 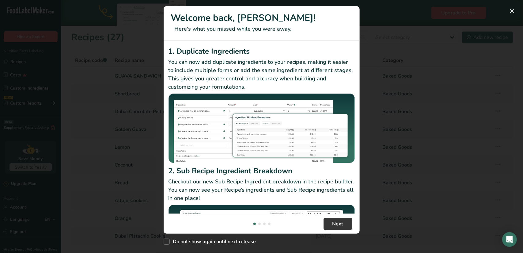 I want to click on h2: 1. Duplicate Ingredients, so click(x=261, y=51).